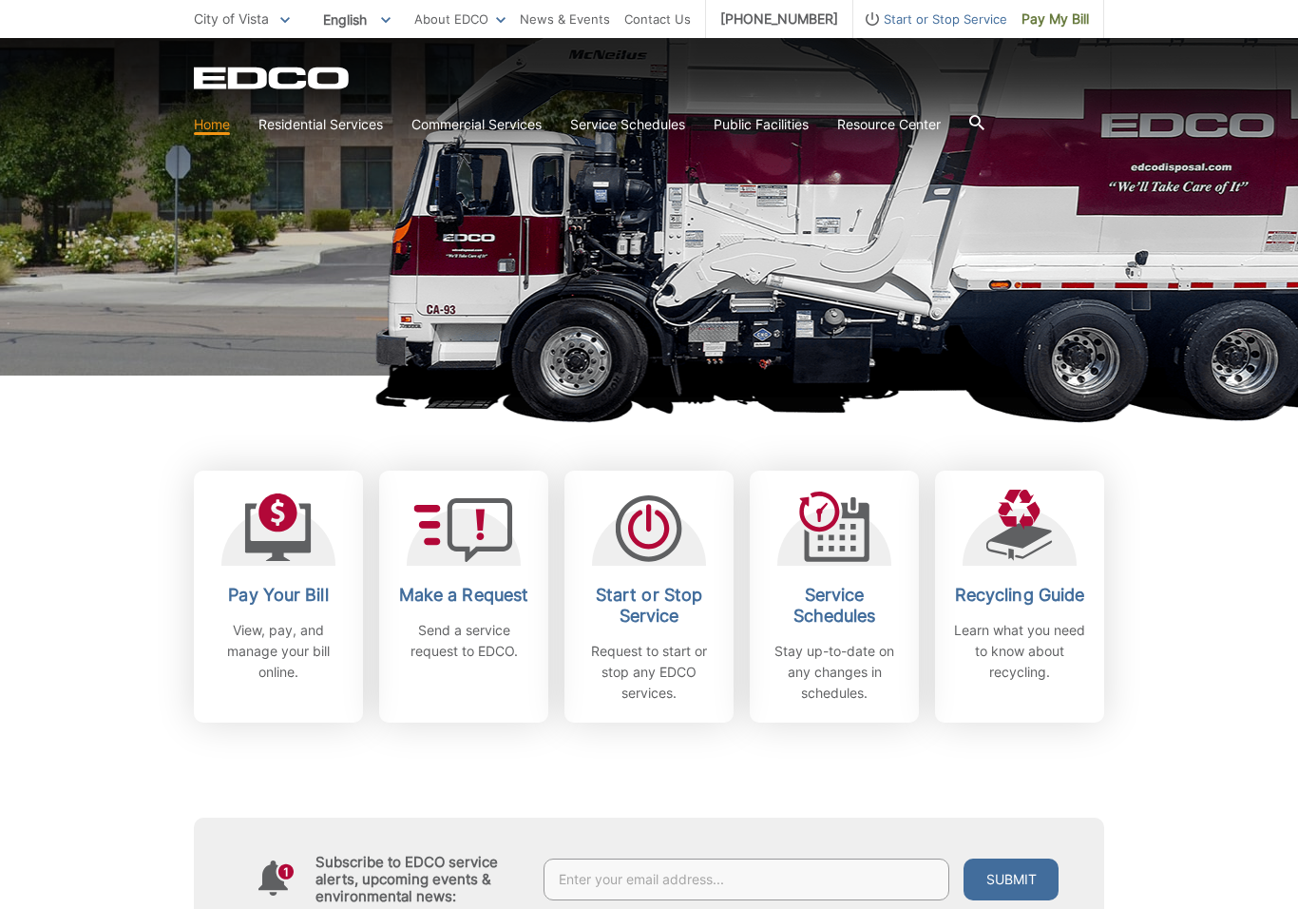 The image size is (1298, 909). Describe the element at coordinates (1055, 19) in the screenshot. I see `span: Pay My Bill` at that location.